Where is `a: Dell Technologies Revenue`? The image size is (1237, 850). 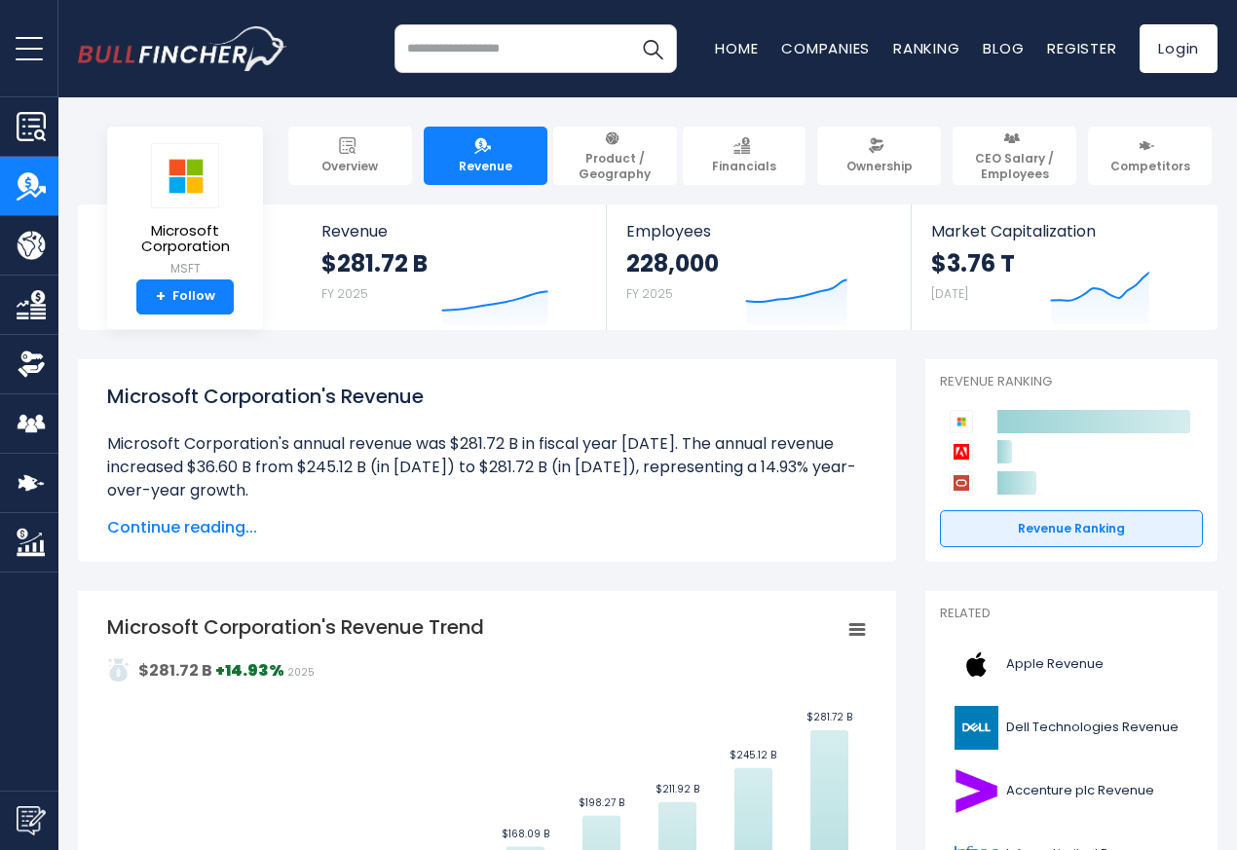
a: Dell Technologies Revenue is located at coordinates (1071, 727).